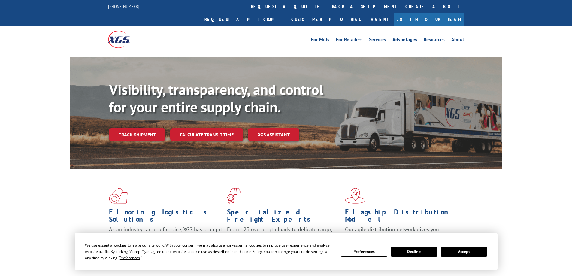  What do you see at coordinates (355, 196) in the screenshot?
I see `img: xgs-icon-flagship-distribution-model-red` at bounding box center [355, 196].